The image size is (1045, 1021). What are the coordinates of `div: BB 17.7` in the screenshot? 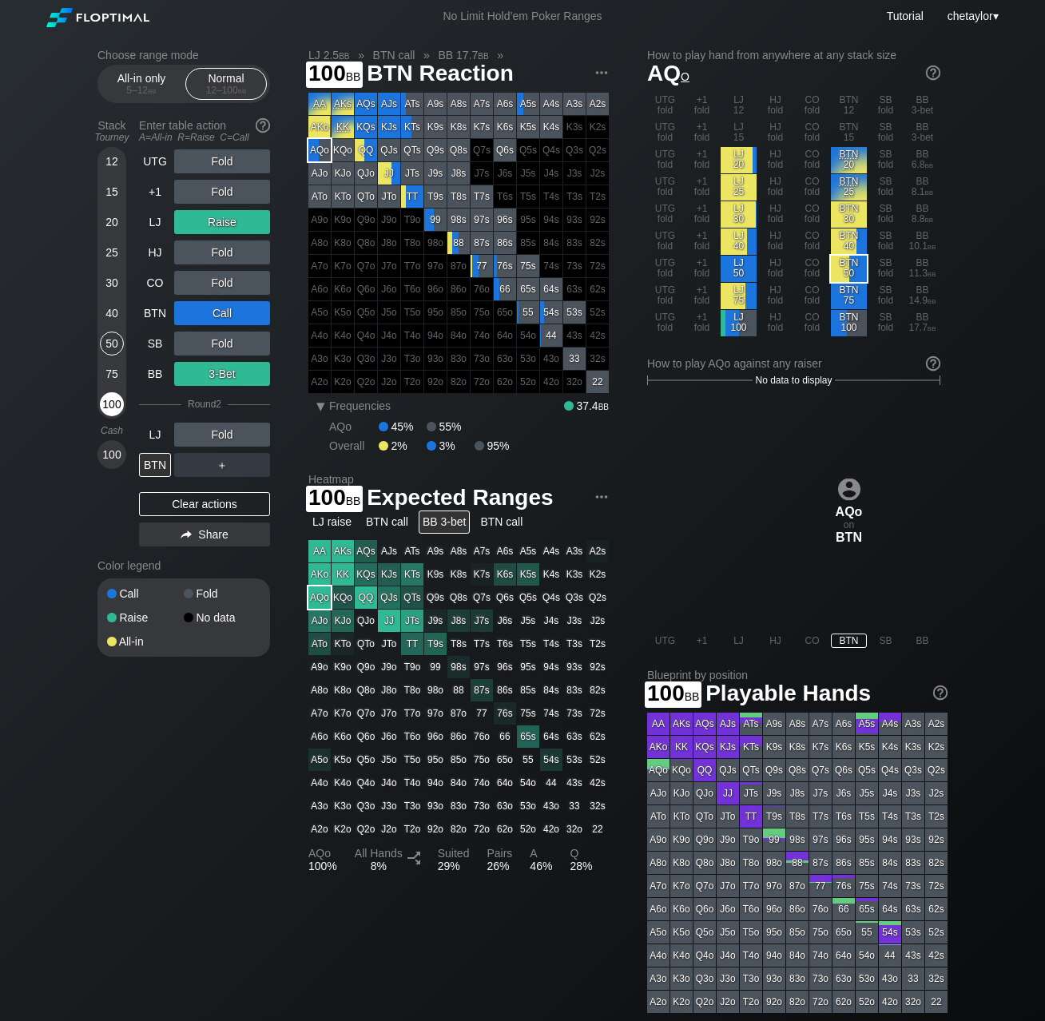 It's located at (922, 323).